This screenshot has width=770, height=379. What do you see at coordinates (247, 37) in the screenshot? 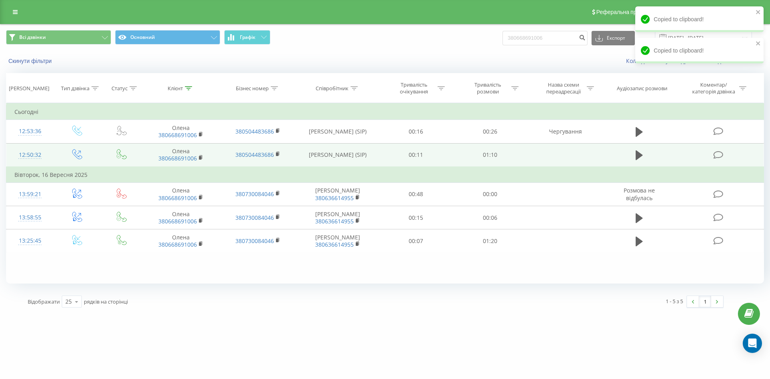
I see `button: Графік` at bounding box center [247, 37].